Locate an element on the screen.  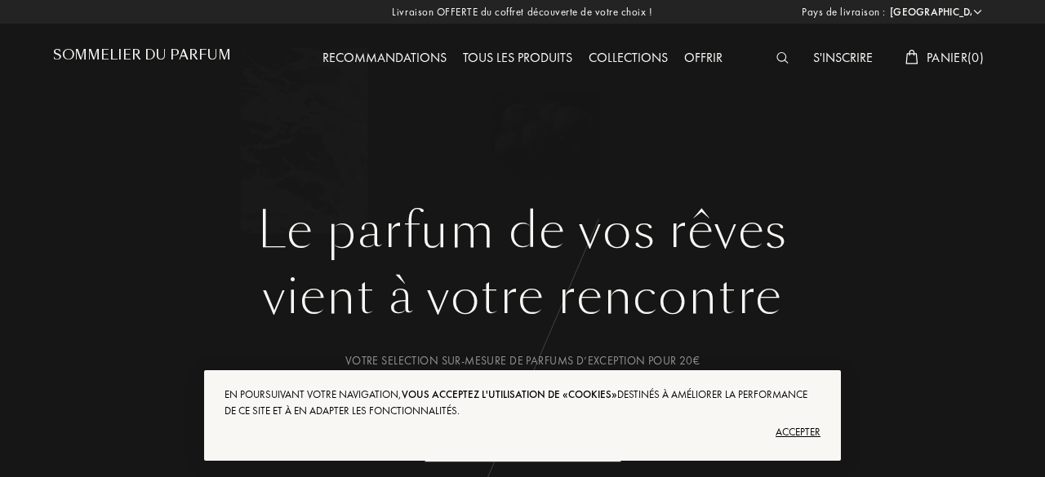
div: Accepter is located at coordinates (522, 433).